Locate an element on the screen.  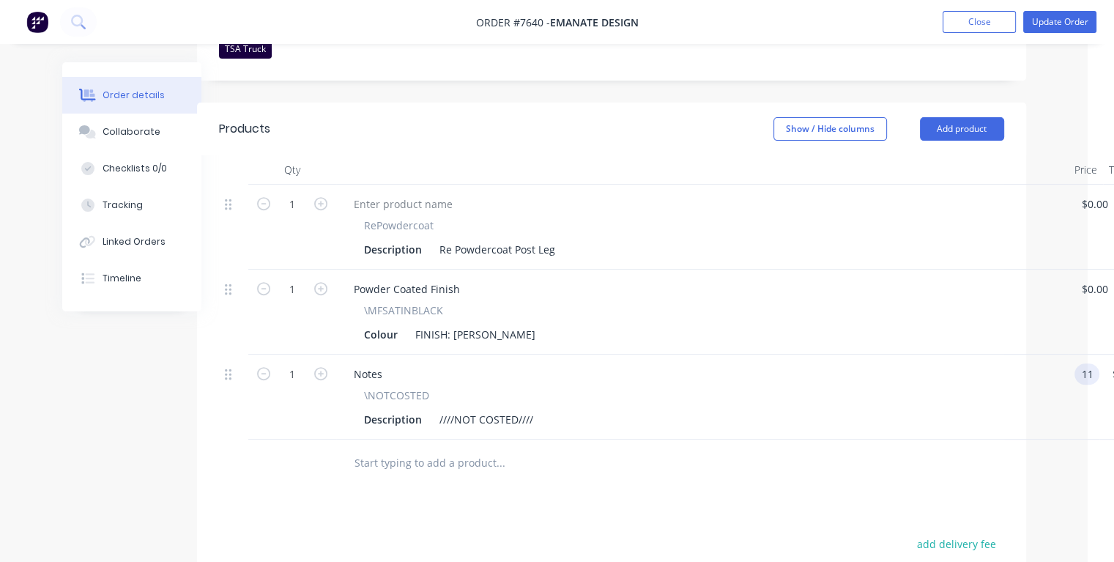
button: Order details is located at coordinates (132, 95).